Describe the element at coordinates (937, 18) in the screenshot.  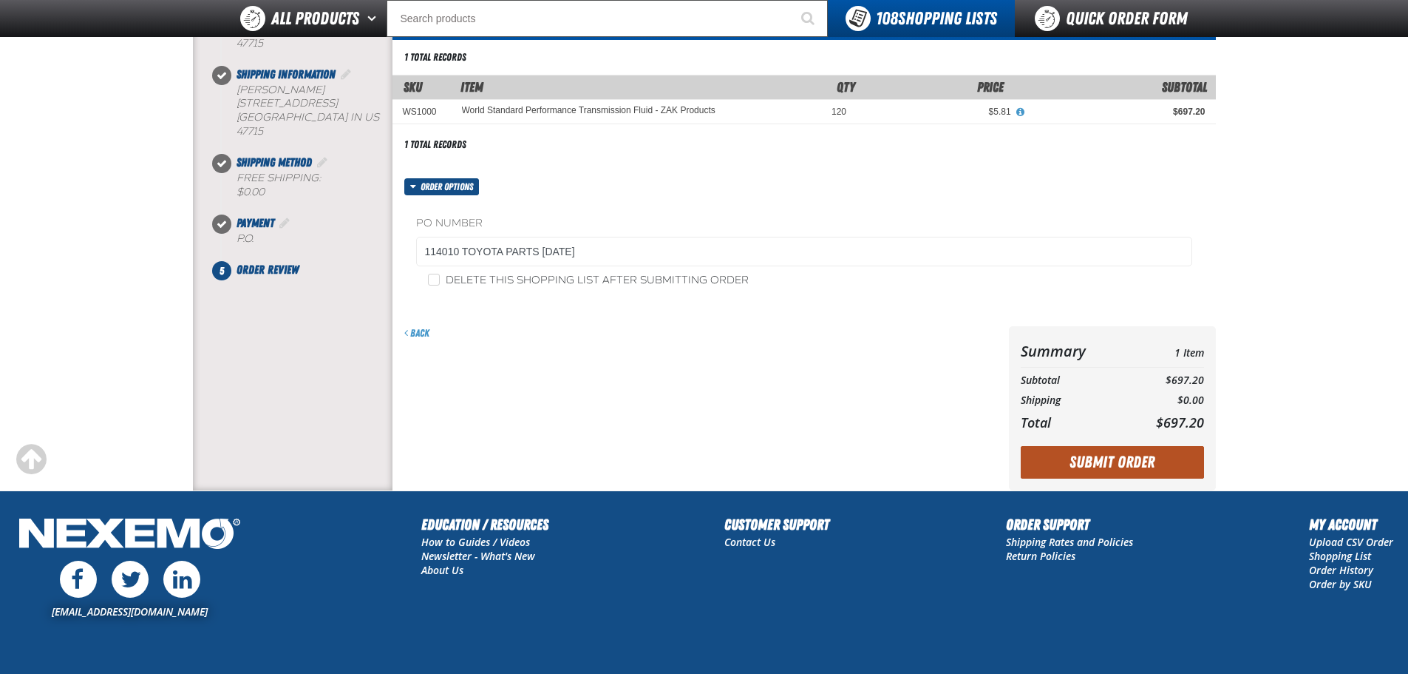
I see `span: Shopping Lists` at that location.